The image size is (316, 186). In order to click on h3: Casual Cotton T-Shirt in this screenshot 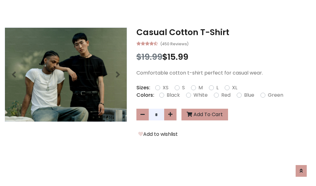, I will do `click(224, 32)`.